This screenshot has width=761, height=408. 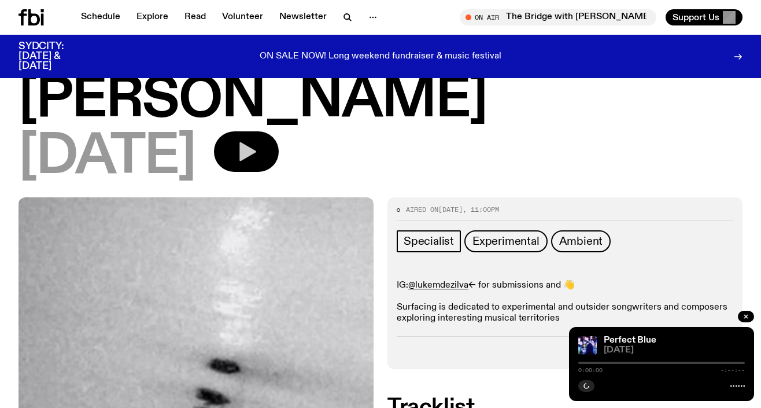 I want to click on a: Schedule, so click(x=101, y=17).